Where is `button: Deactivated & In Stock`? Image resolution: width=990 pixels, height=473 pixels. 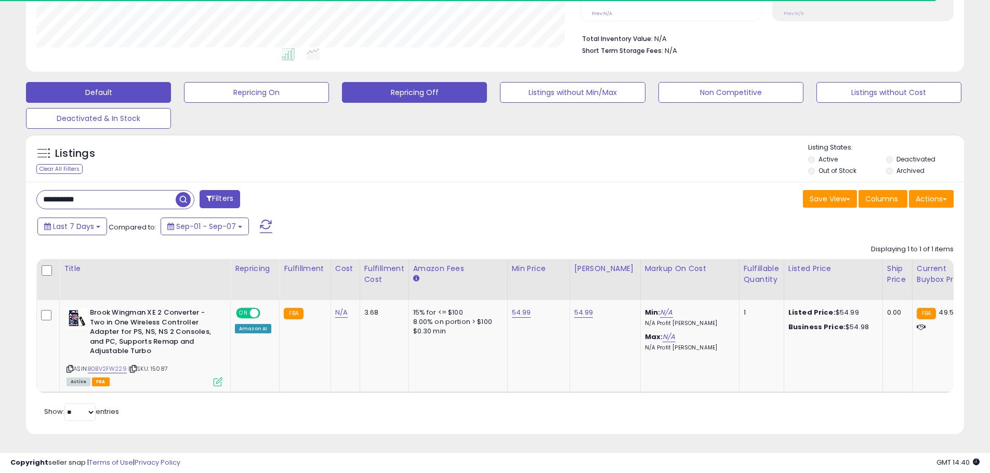 button: Deactivated & In Stock is located at coordinates (98, 119).